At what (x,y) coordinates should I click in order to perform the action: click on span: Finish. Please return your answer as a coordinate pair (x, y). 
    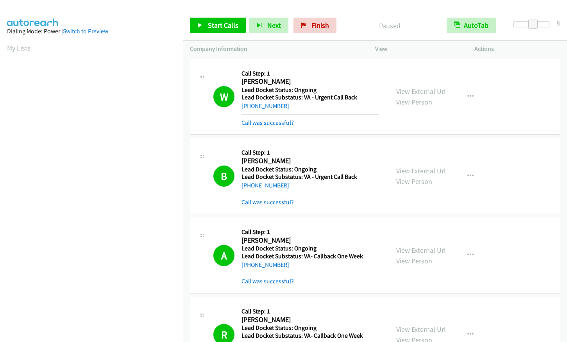
    Looking at the image, I should click on (320, 25).